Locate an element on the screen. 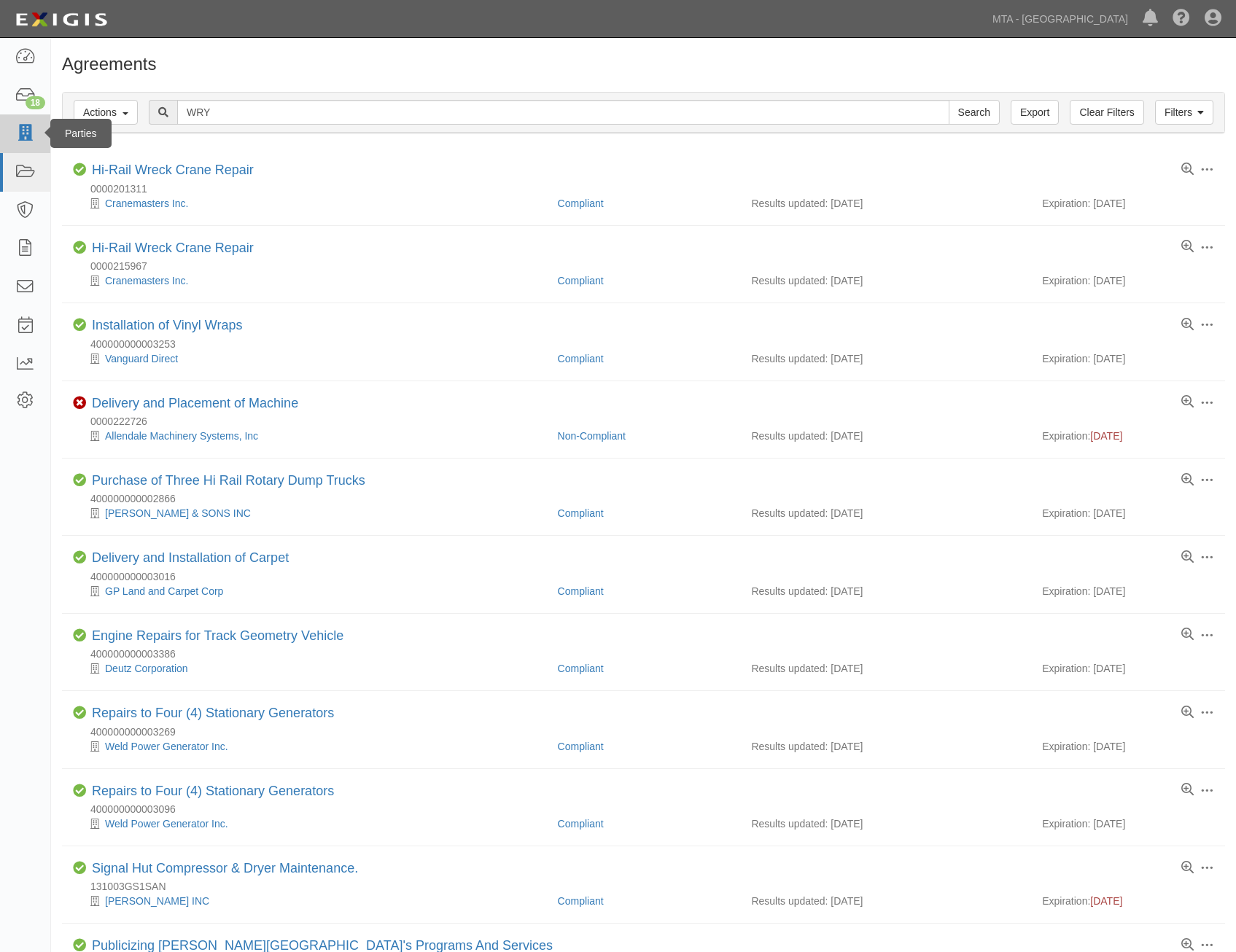  div: 400000000003386 is located at coordinates (649, 654).